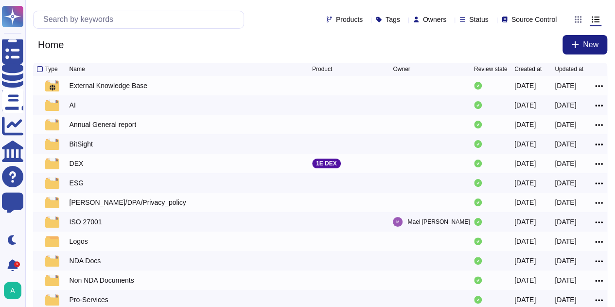  I want to click on span: Name, so click(77, 69).